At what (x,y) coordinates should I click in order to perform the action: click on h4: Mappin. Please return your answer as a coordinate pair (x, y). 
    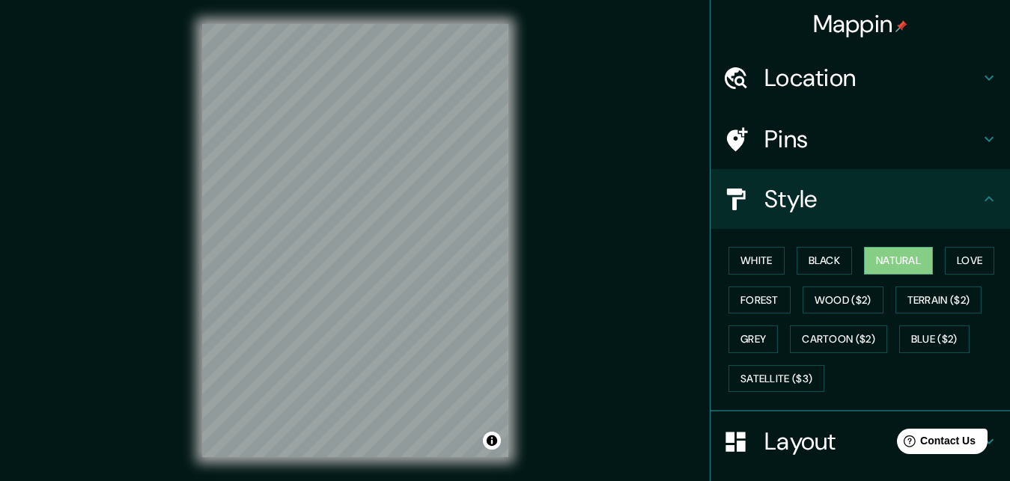
    Looking at the image, I should click on (860, 24).